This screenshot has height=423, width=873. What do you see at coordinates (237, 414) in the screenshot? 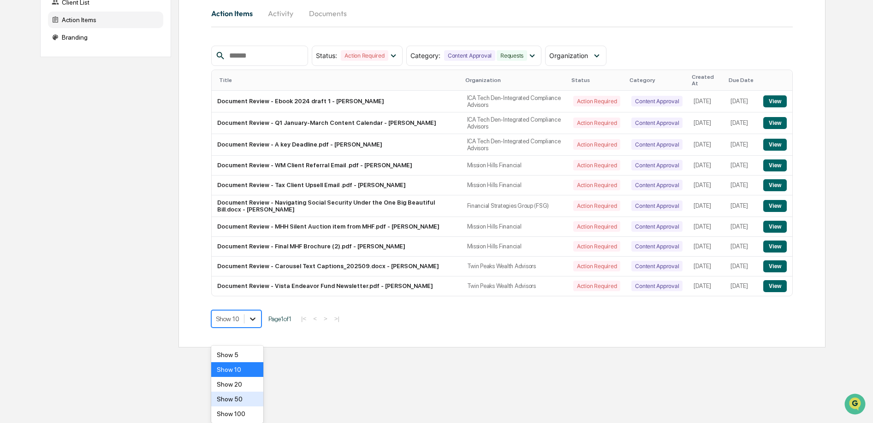
I see `div: Show 100` at bounding box center [237, 414].